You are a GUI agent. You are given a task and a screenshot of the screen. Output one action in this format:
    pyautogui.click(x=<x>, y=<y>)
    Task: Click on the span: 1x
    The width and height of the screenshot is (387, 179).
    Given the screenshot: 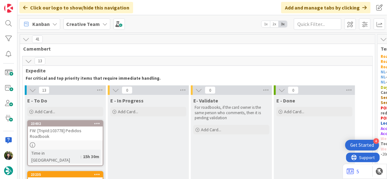 What is the action you would take?
    pyautogui.click(x=265, y=24)
    